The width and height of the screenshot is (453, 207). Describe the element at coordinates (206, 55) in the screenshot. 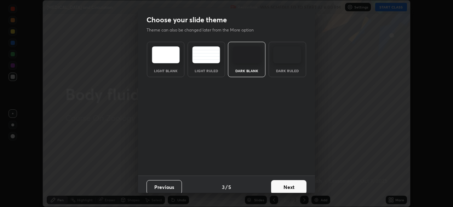

I see `img: lightRuledTheme.5fabf969.svg` at that location.